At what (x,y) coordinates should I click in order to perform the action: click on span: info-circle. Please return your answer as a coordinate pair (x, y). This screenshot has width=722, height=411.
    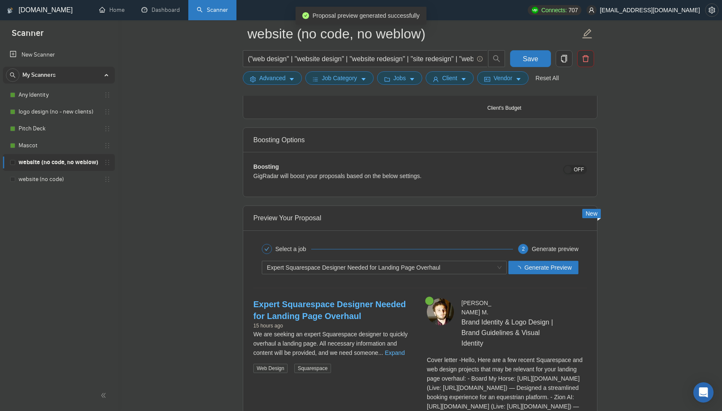
    Looking at the image, I should click on (480, 59).